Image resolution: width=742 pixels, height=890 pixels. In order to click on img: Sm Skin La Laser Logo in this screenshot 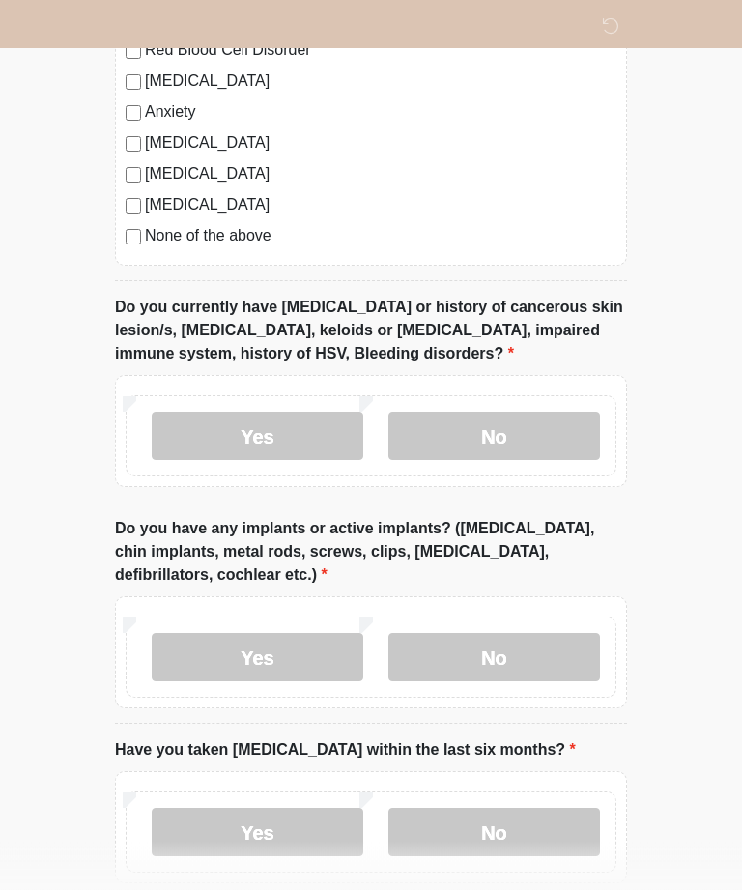, I will do `click(108, 26)`.